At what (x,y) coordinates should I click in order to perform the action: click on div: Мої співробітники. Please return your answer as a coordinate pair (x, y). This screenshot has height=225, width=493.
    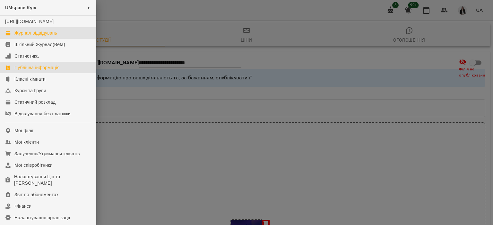
    Looking at the image, I should click on (33, 165).